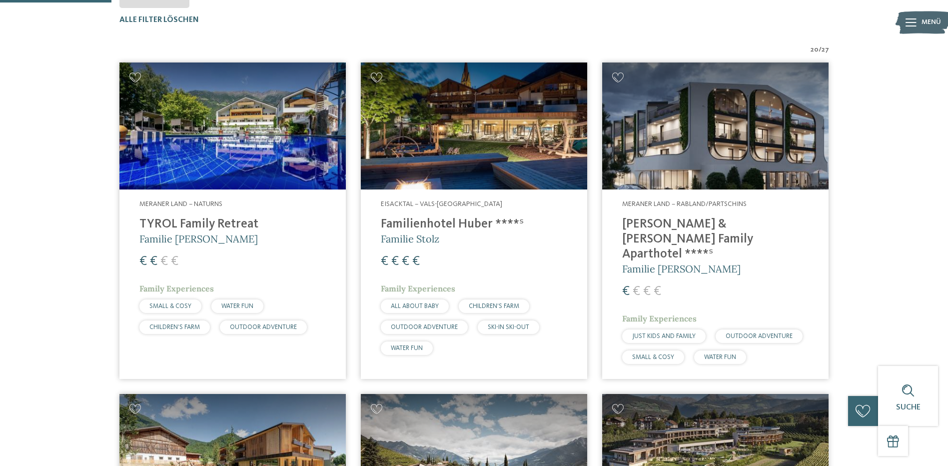  What do you see at coordinates (415, 306) in the screenshot?
I see `span: ALL ABOUT BABY` at bounding box center [415, 306].